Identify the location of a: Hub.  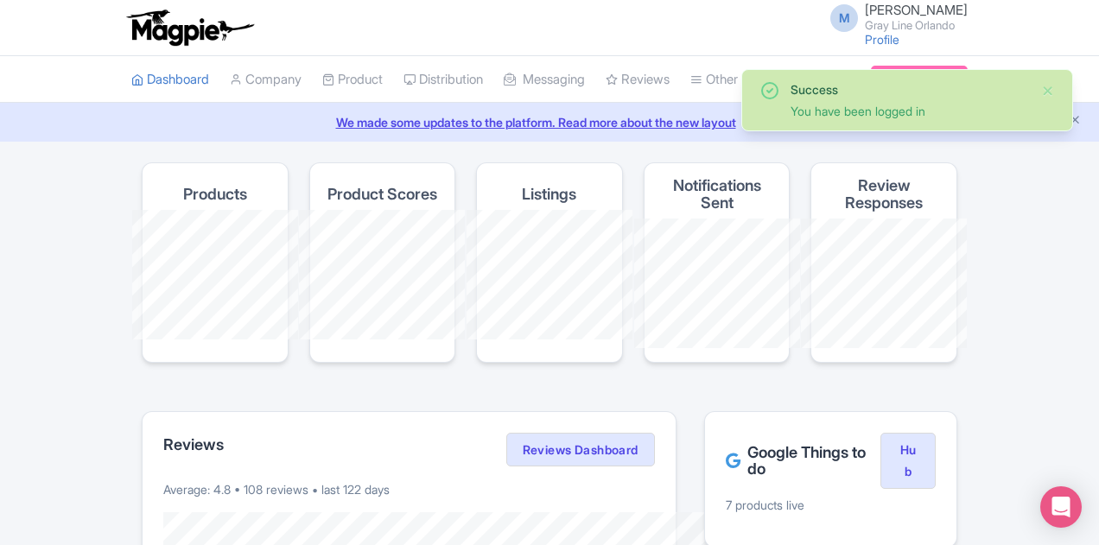
(908, 461).